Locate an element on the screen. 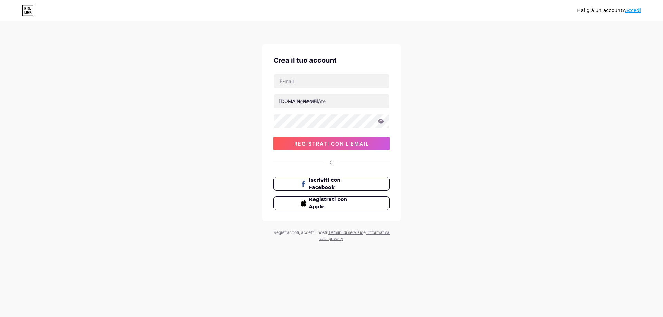  font: Iscriviti con Facebook is located at coordinates (325, 184).